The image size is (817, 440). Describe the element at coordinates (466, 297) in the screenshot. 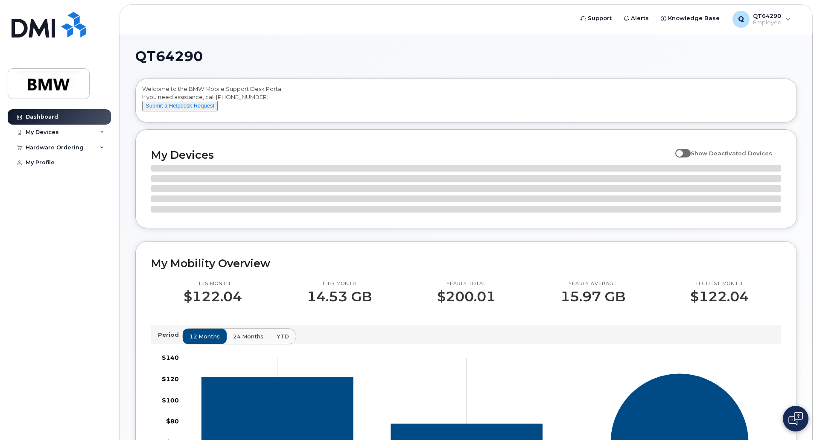

I see `p: $200.01` at that location.